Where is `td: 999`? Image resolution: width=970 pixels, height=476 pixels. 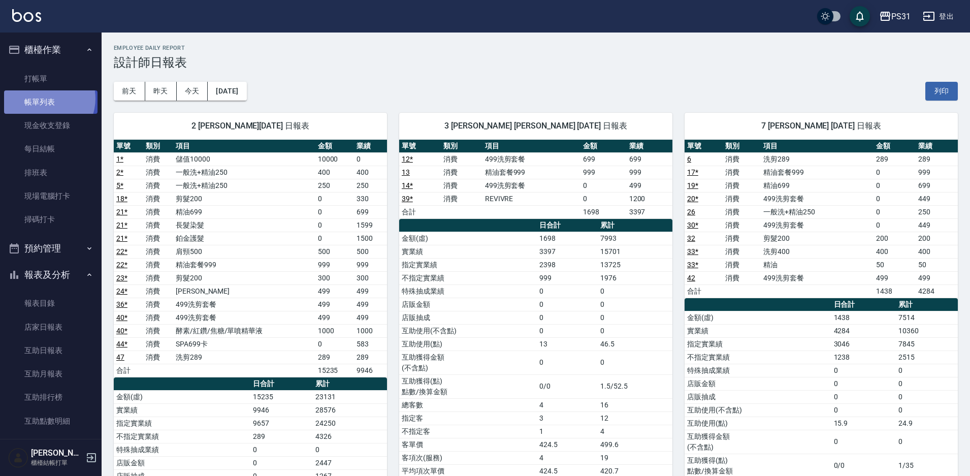 td: 999 is located at coordinates (335, 265).